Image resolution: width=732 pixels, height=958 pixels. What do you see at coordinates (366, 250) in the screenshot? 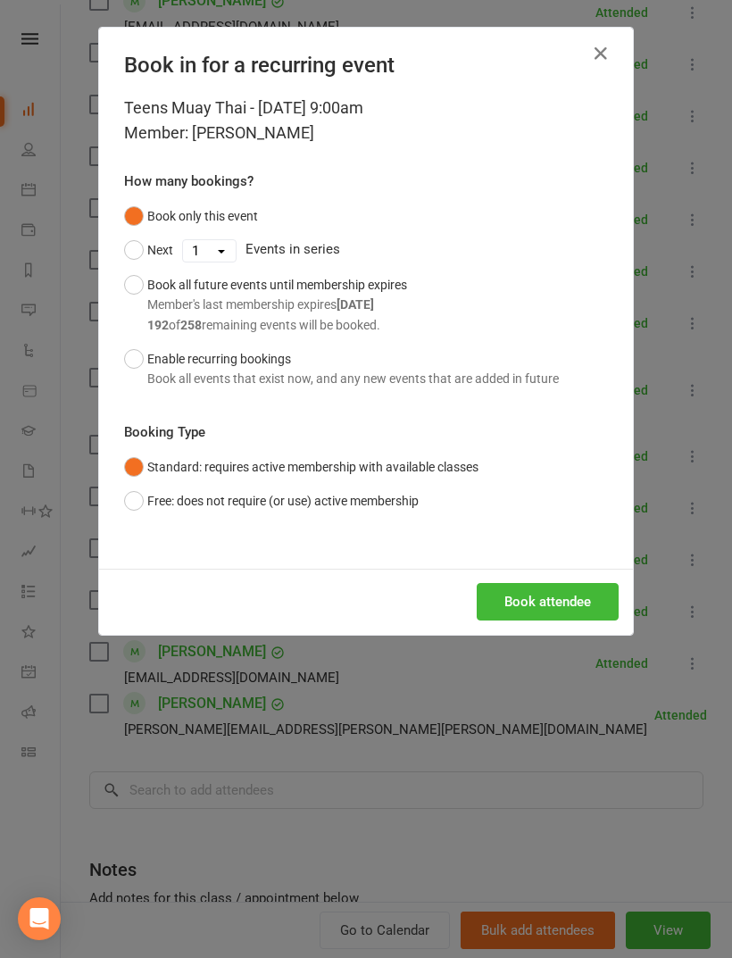
I see `div: Events in series` at bounding box center [366, 250].